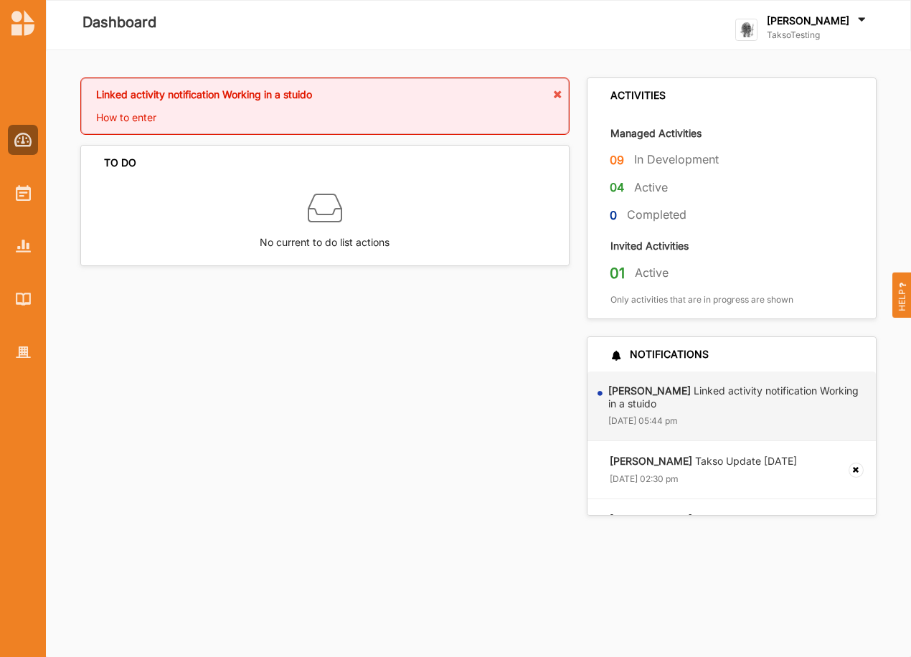 The image size is (911, 657). Describe the element at coordinates (23, 193) in the screenshot. I see `a: Activities` at that location.